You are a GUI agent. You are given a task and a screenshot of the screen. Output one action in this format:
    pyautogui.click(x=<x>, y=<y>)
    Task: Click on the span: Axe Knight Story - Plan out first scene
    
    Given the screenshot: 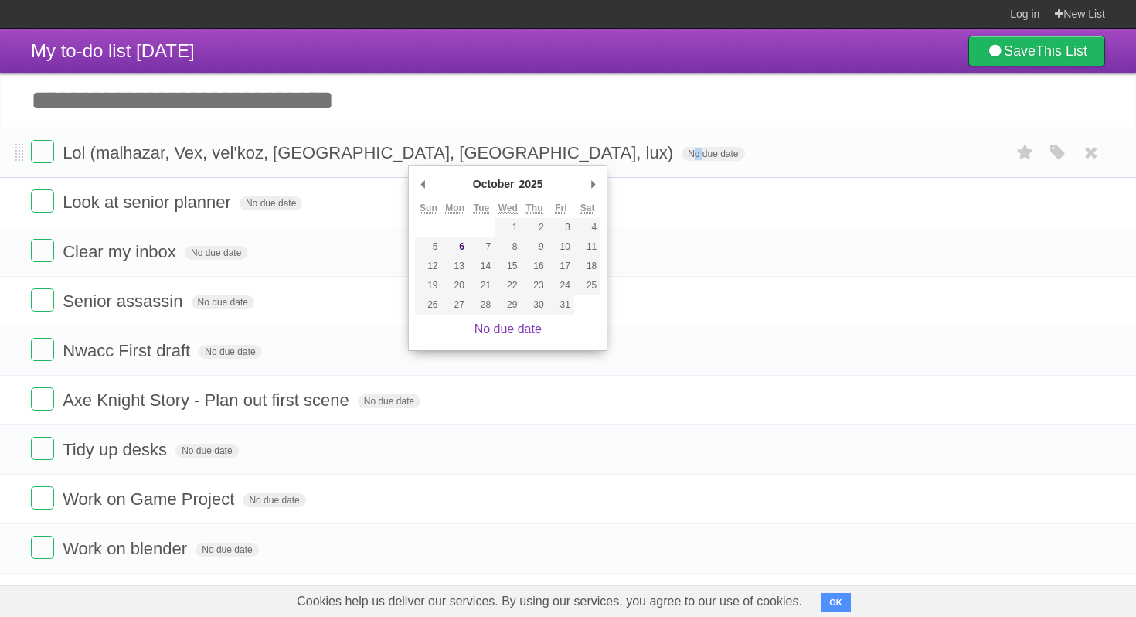 What is the action you would take?
    pyautogui.click(x=208, y=400)
    